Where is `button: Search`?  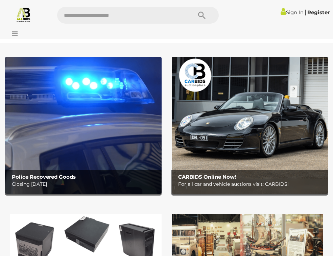 button: Search is located at coordinates (202, 15).